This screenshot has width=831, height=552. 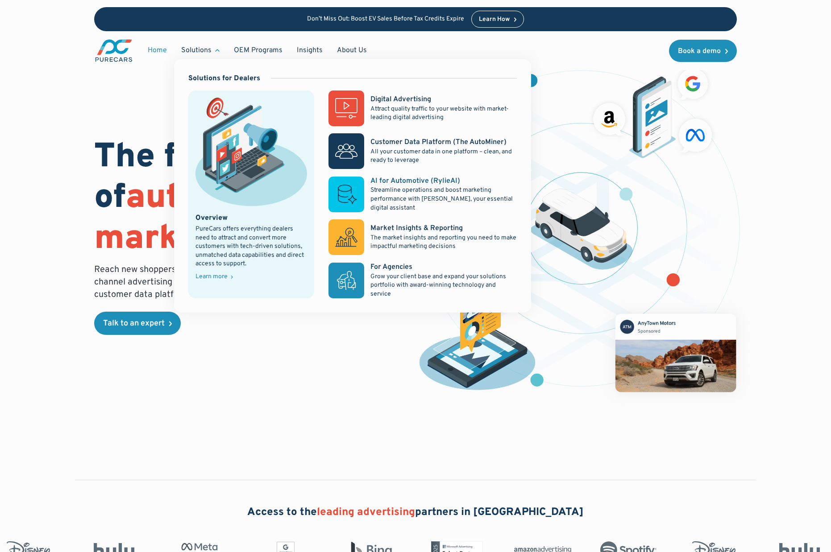 What do you see at coordinates (353, 186) in the screenshot?
I see `nav: Solutions` at bounding box center [353, 186].